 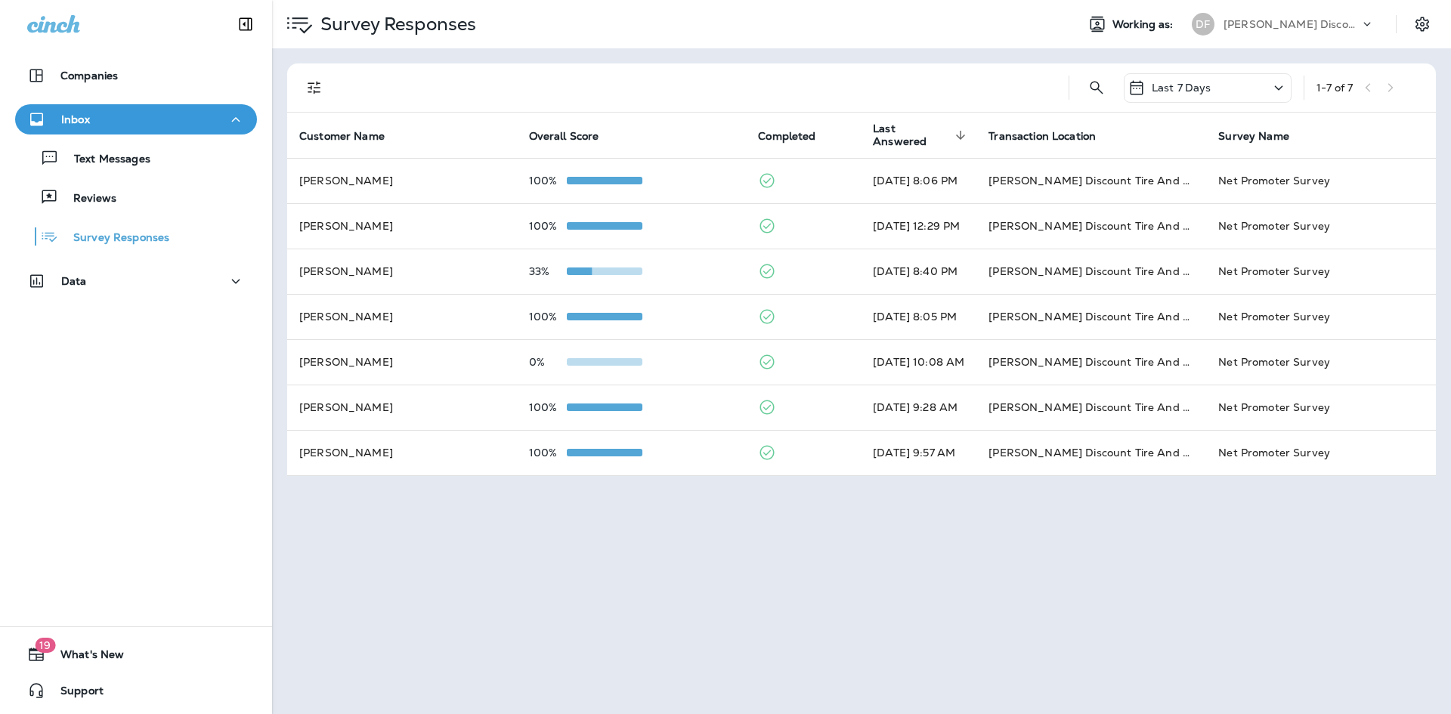 I want to click on span: Support, so click(x=74, y=694).